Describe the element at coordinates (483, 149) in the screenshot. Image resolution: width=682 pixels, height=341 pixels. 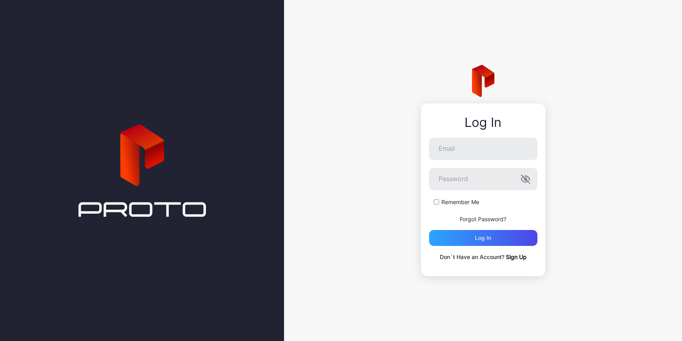
I see `input: Email` at that location.